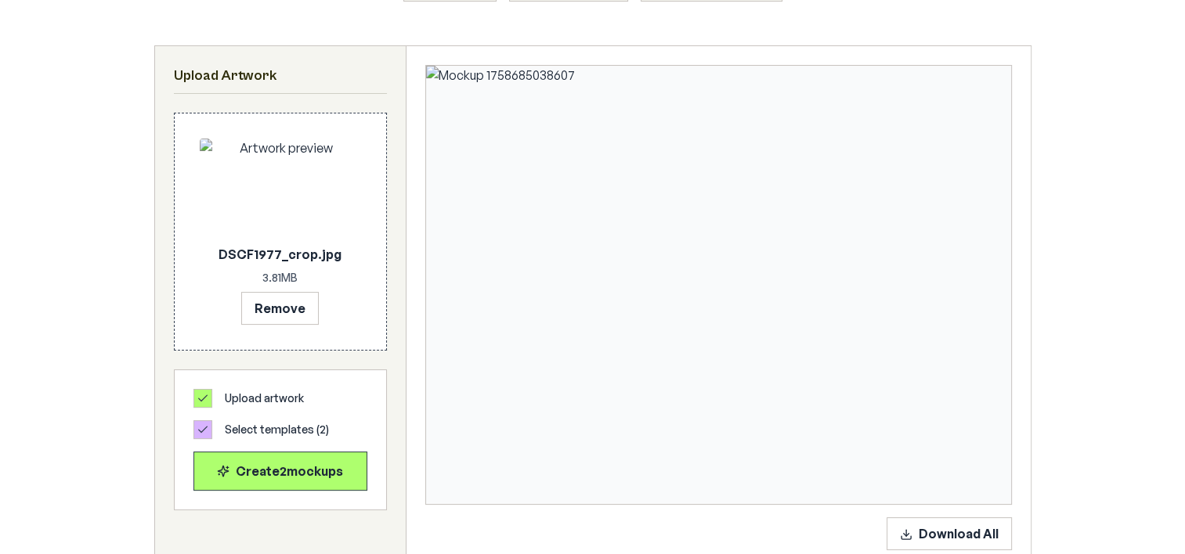 This screenshot has height=554, width=1185. What do you see at coordinates (718, 285) in the screenshot?
I see `img: Mockup 1758685038607` at bounding box center [718, 285].